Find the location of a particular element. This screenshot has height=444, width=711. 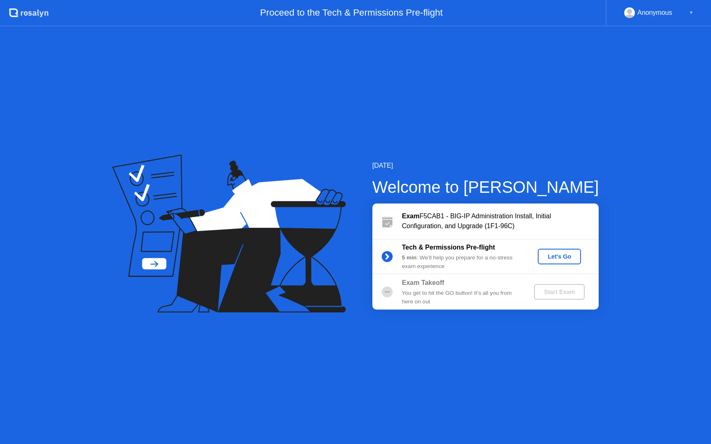

b: Exam is located at coordinates (410, 216).